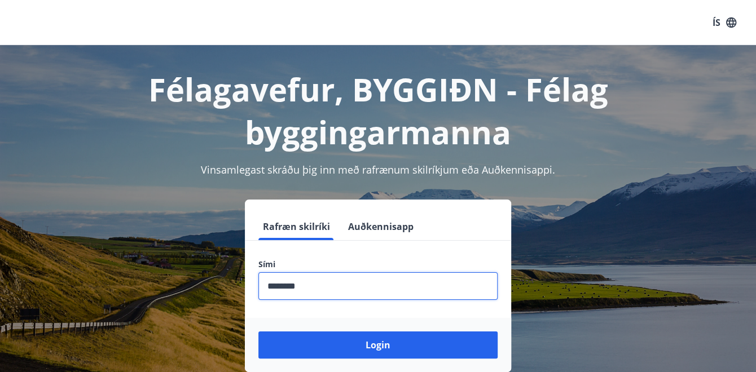 The height and width of the screenshot is (372, 756). What do you see at coordinates (381, 227) in the screenshot?
I see `button: Auðkennisapp` at bounding box center [381, 227].